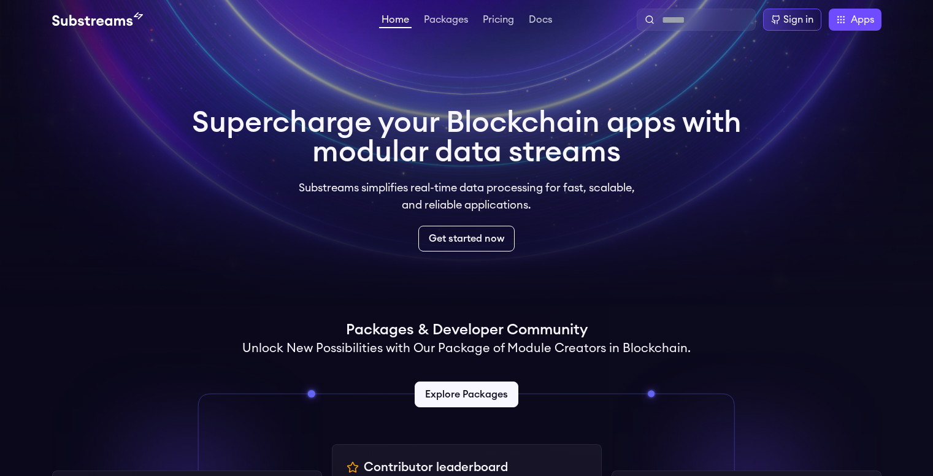 The height and width of the screenshot is (476, 933). What do you see at coordinates (395, 21) in the screenshot?
I see `a: Home` at bounding box center [395, 21].